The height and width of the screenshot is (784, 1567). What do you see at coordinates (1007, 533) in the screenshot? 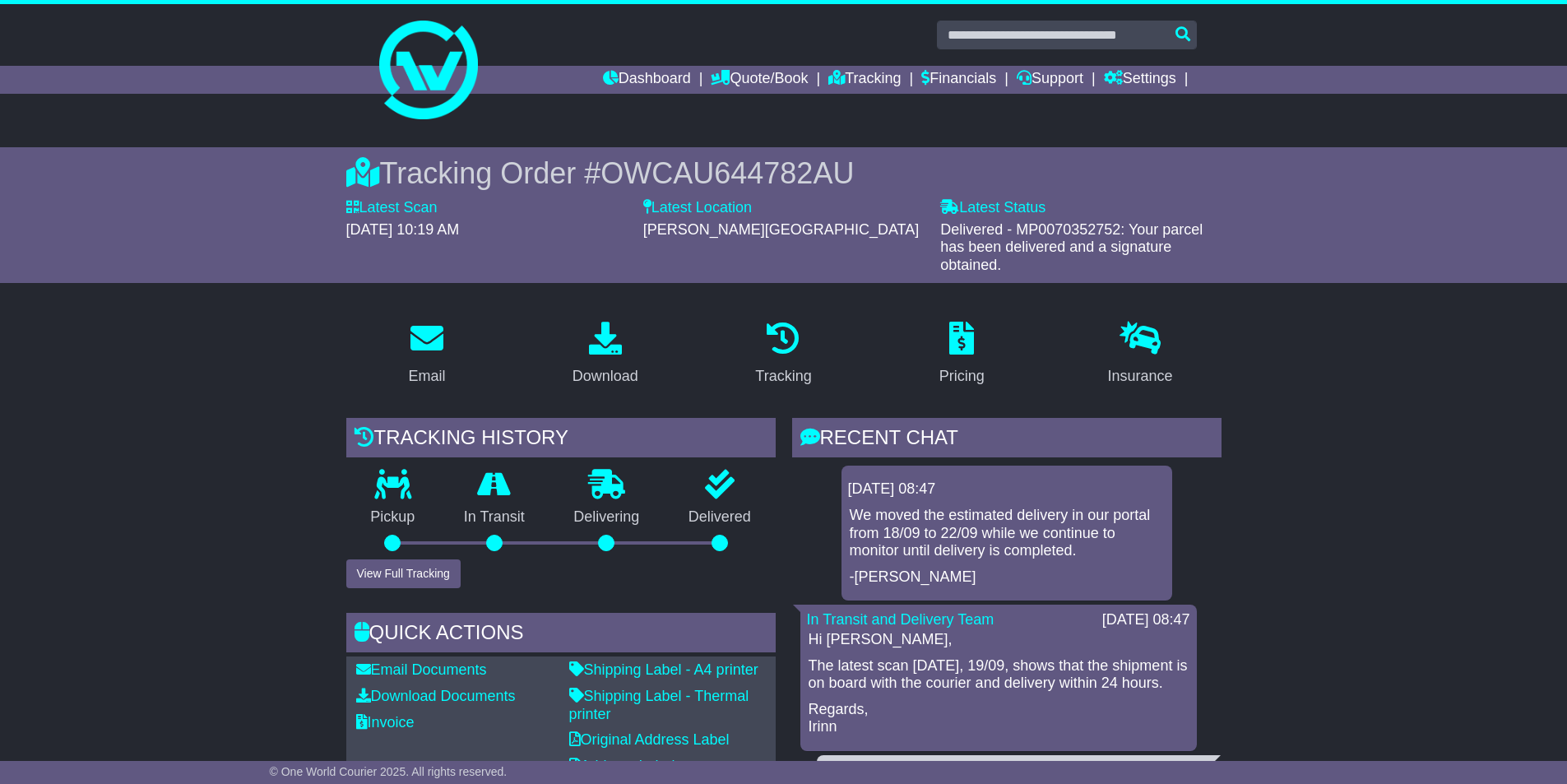
I see `p: We moved the estimated delivery in our portal from 18/09 to 22/09 while we continue to monitor un...` at bounding box center [1007, 533].